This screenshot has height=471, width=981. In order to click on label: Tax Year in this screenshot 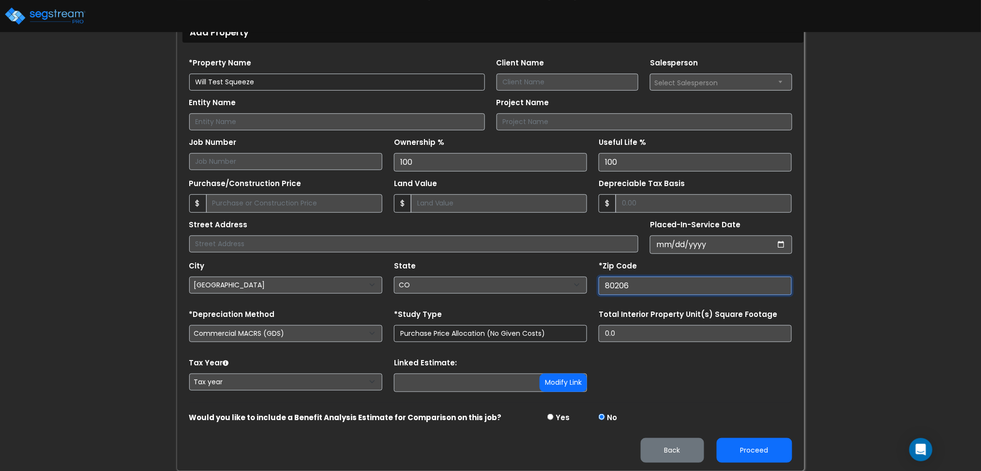, I will do `click(209, 363)`.